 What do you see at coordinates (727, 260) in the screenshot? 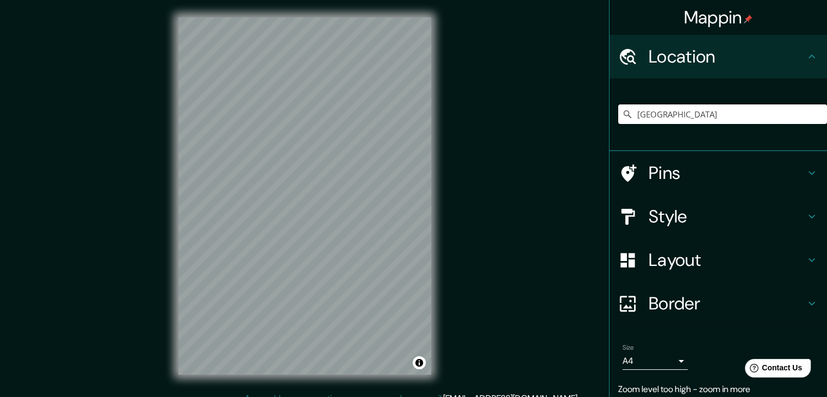
I see `h4: Layout` at bounding box center [727, 260].